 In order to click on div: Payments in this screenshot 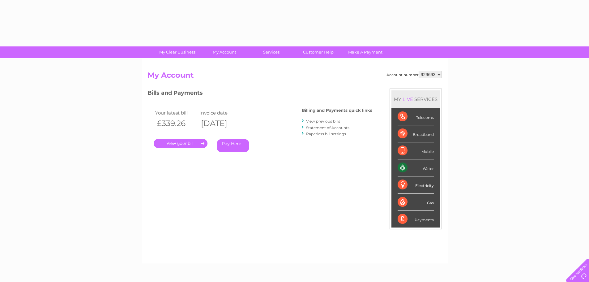, I will do `click(415, 219)`.